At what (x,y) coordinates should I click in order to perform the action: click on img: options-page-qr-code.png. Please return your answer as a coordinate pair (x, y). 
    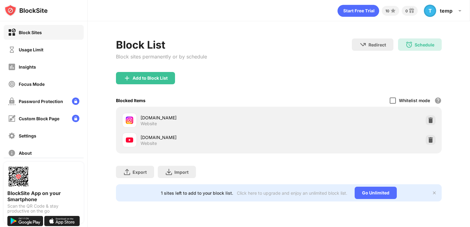
    Looking at the image, I should click on (18, 177).